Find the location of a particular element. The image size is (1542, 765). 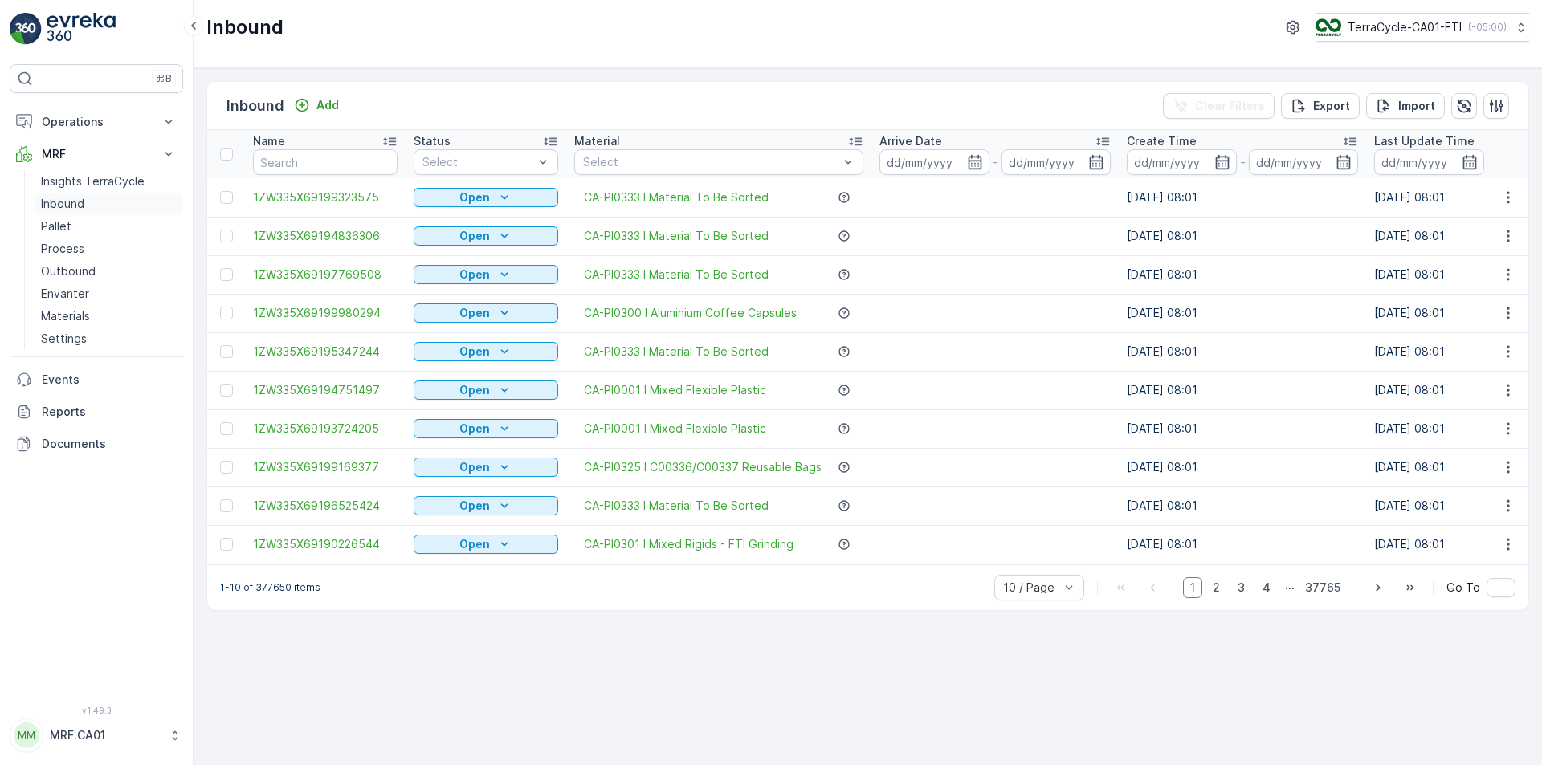

a: Reports is located at coordinates (96, 412).